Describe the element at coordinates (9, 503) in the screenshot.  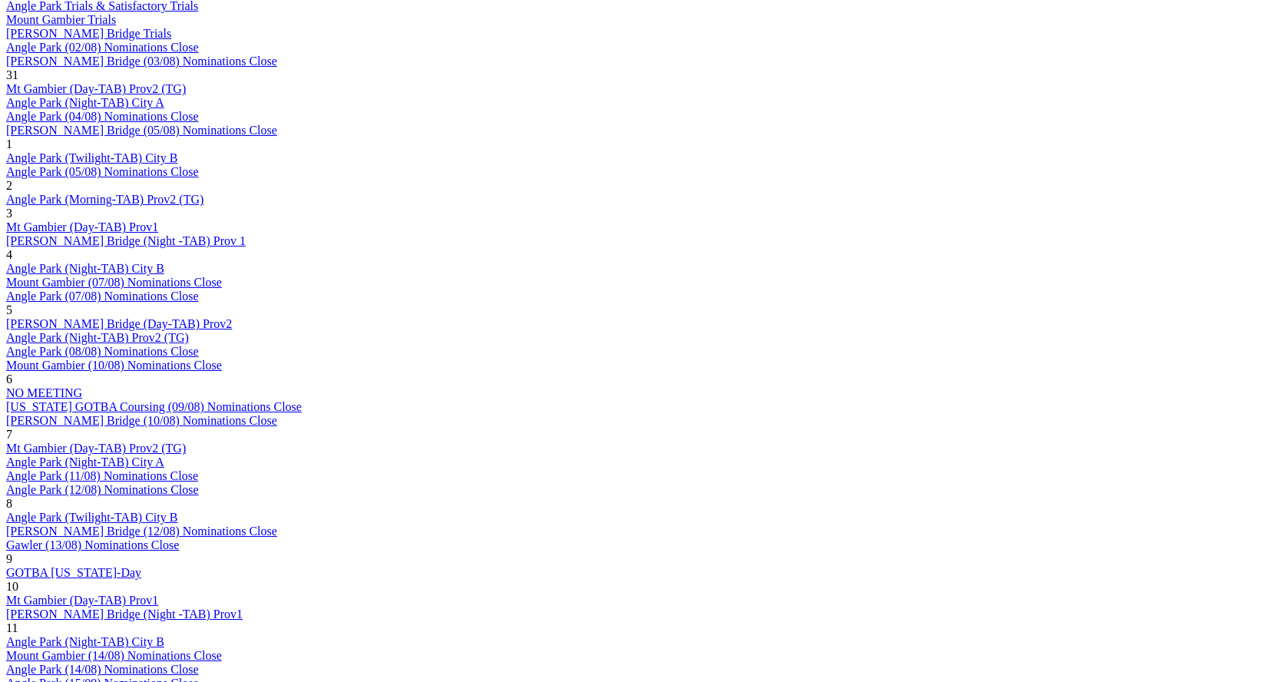
I see `span: 8` at that location.